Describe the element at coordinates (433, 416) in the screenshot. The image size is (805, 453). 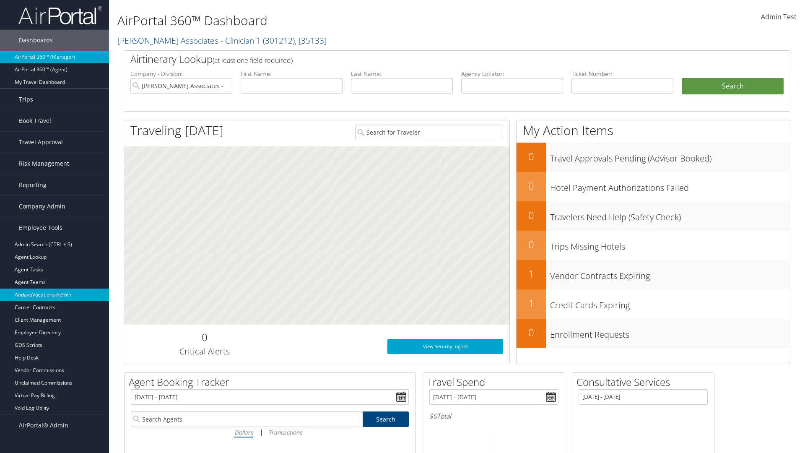
I see `span: $0` at that location.